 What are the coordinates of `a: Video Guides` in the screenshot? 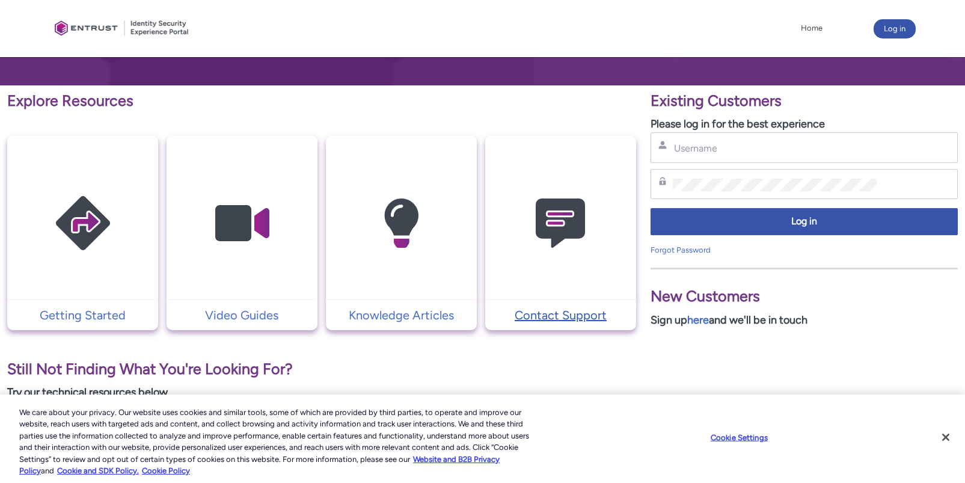 It's located at (242, 315).